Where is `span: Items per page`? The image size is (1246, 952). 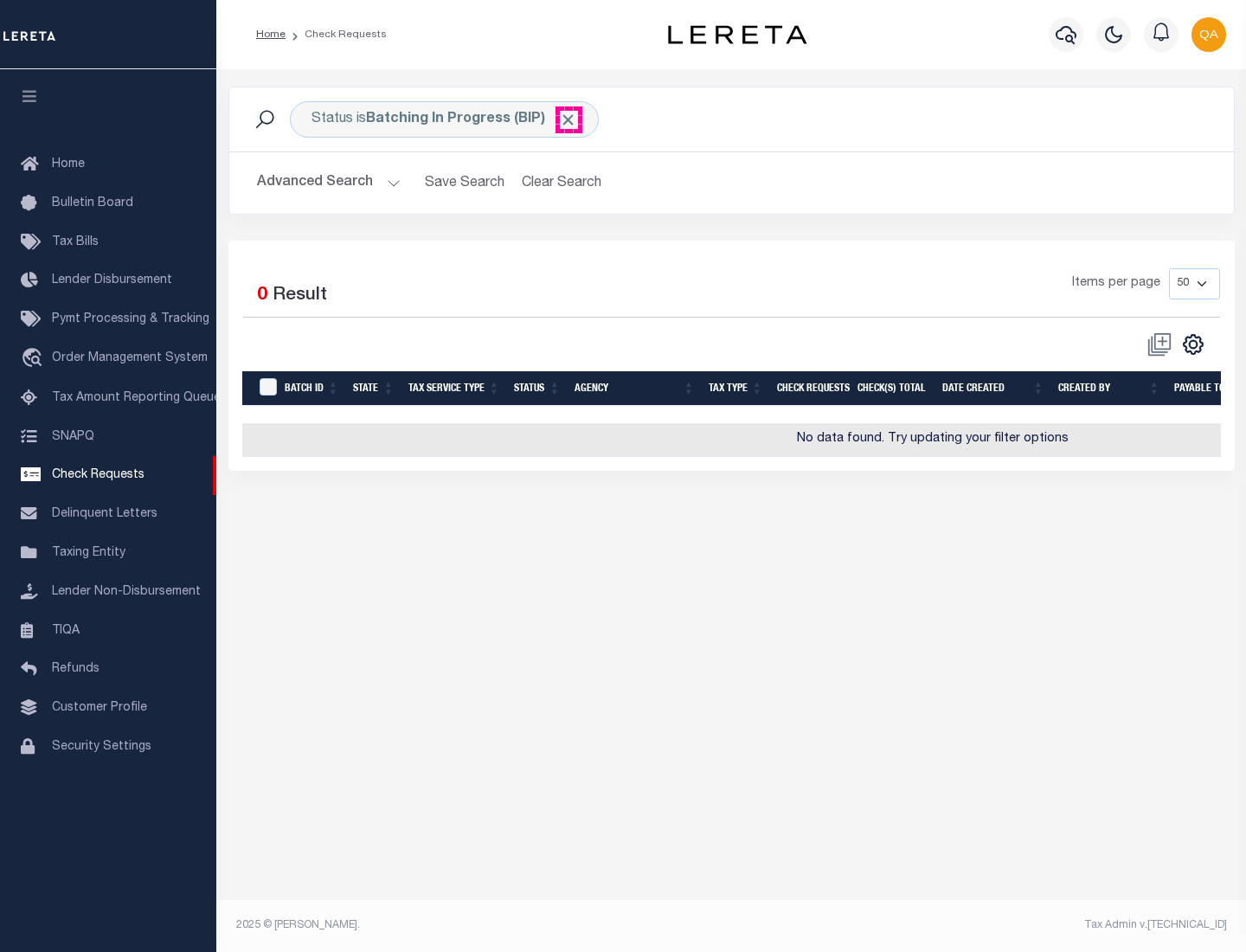
span: Items per page is located at coordinates (1116, 284).